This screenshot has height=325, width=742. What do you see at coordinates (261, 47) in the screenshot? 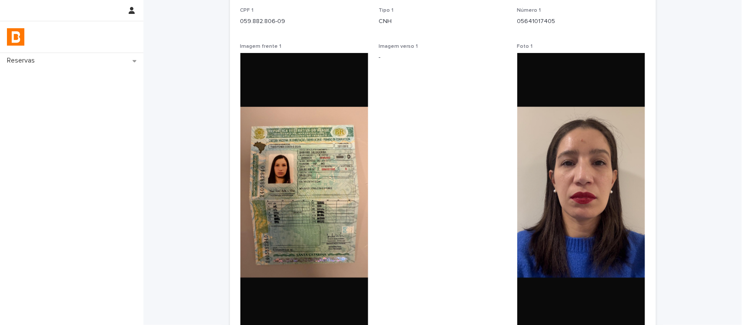
I see `span: Imagem frente 1` at bounding box center [261, 47].